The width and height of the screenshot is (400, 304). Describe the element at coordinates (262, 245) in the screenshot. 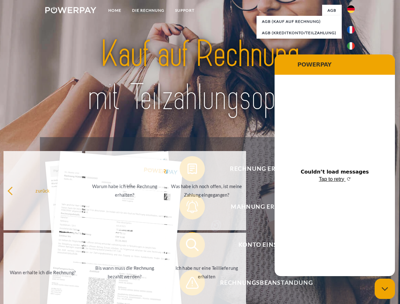

I see `button: Konto einsehen` at that location.